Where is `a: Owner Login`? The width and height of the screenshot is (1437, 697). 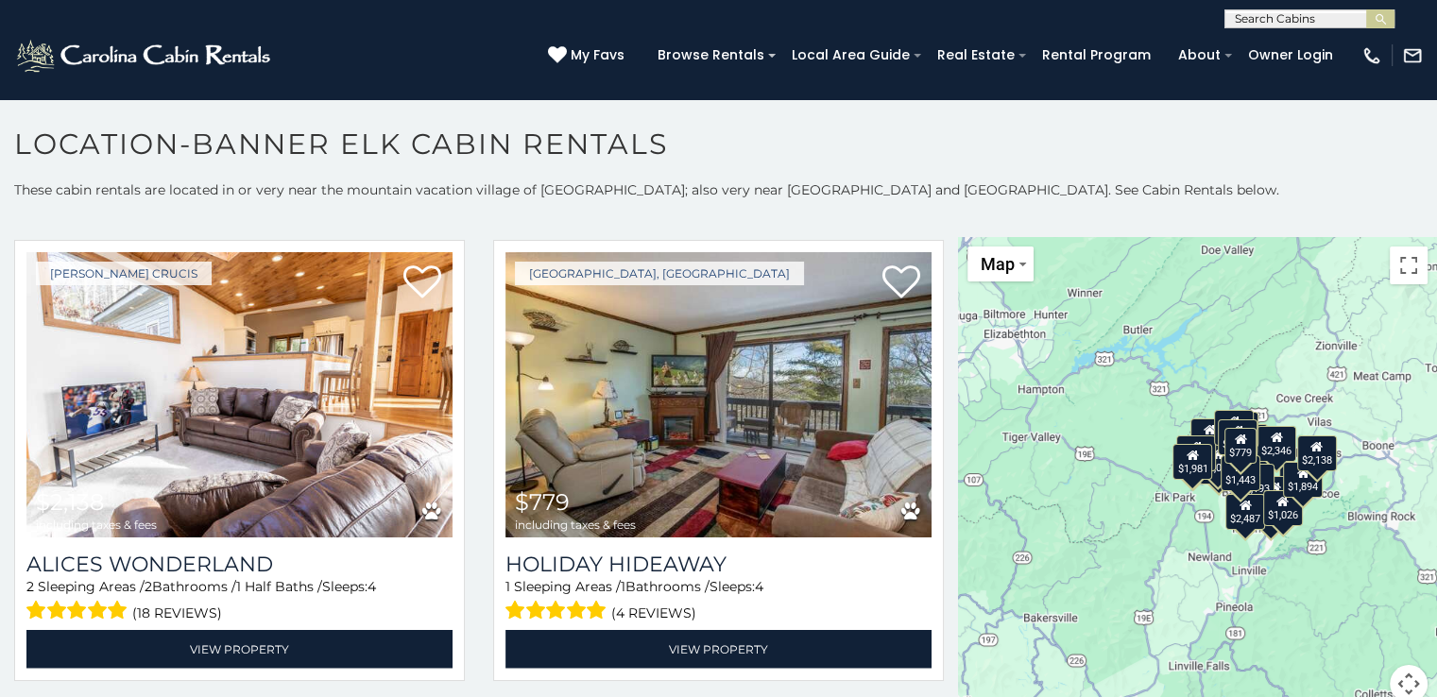 a: Owner Login is located at coordinates (1291, 55).